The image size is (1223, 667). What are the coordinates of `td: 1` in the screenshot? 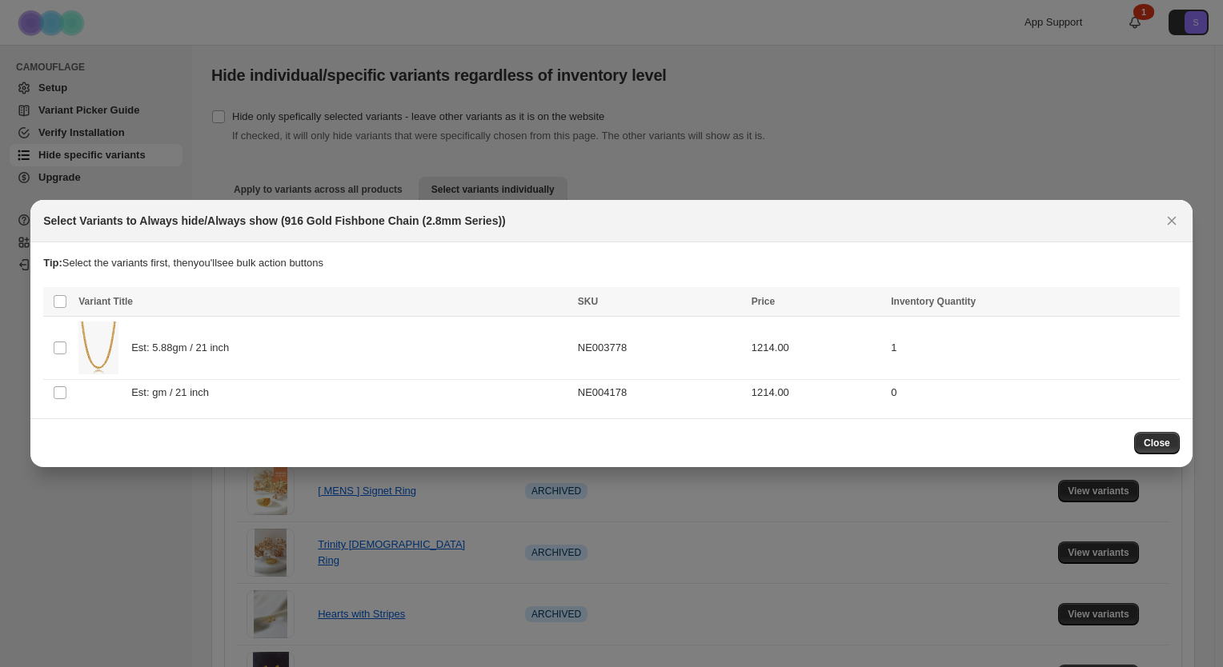 It's located at (1032, 348).